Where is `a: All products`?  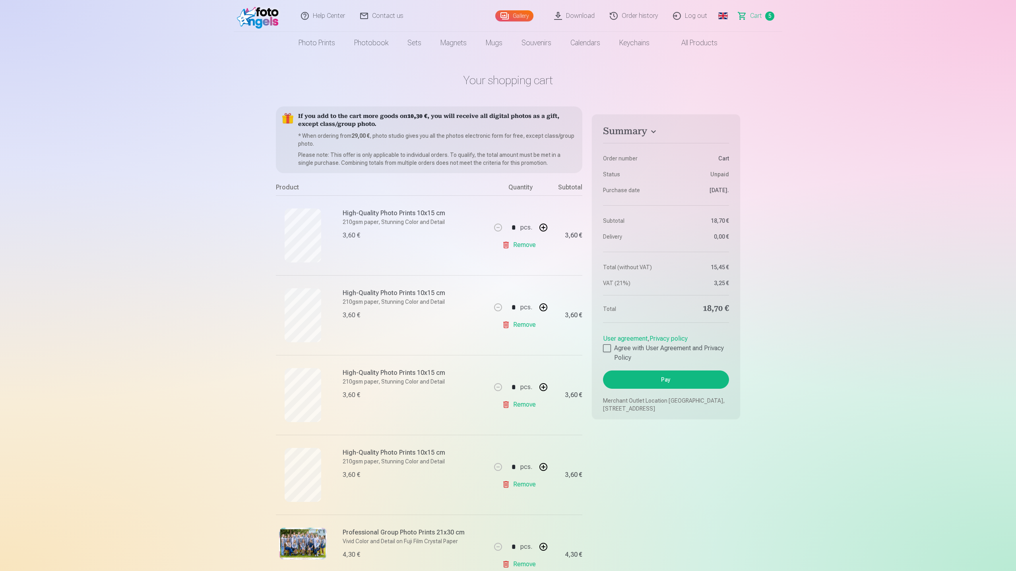 a: All products is located at coordinates (693, 43).